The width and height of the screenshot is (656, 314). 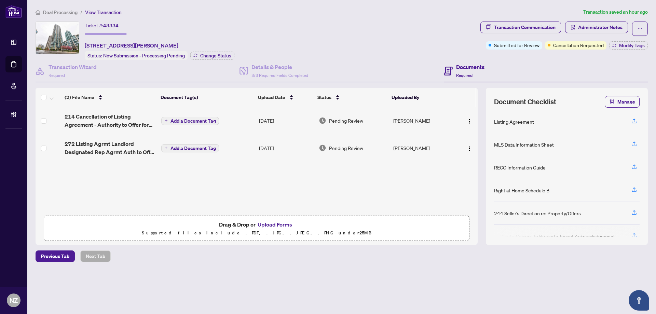 What do you see at coordinates (632, 45) in the screenshot?
I see `span: Modify Tags` at bounding box center [632, 45].